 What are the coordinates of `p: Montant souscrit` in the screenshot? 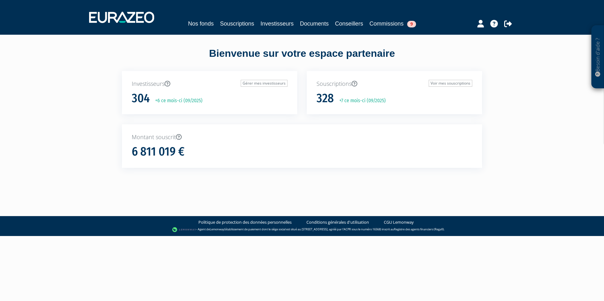 It's located at (302, 137).